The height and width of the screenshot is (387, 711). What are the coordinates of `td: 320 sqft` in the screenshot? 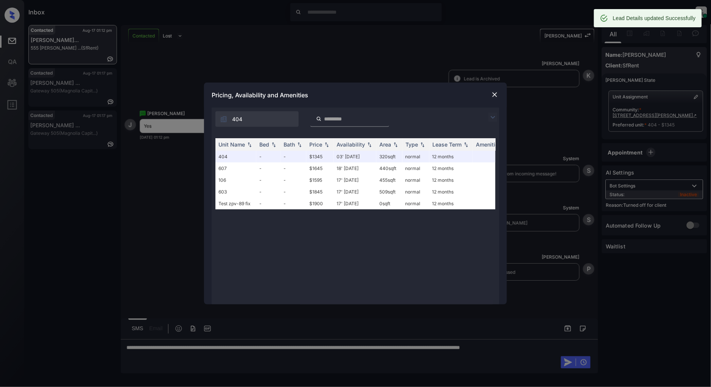 It's located at (389, 156).